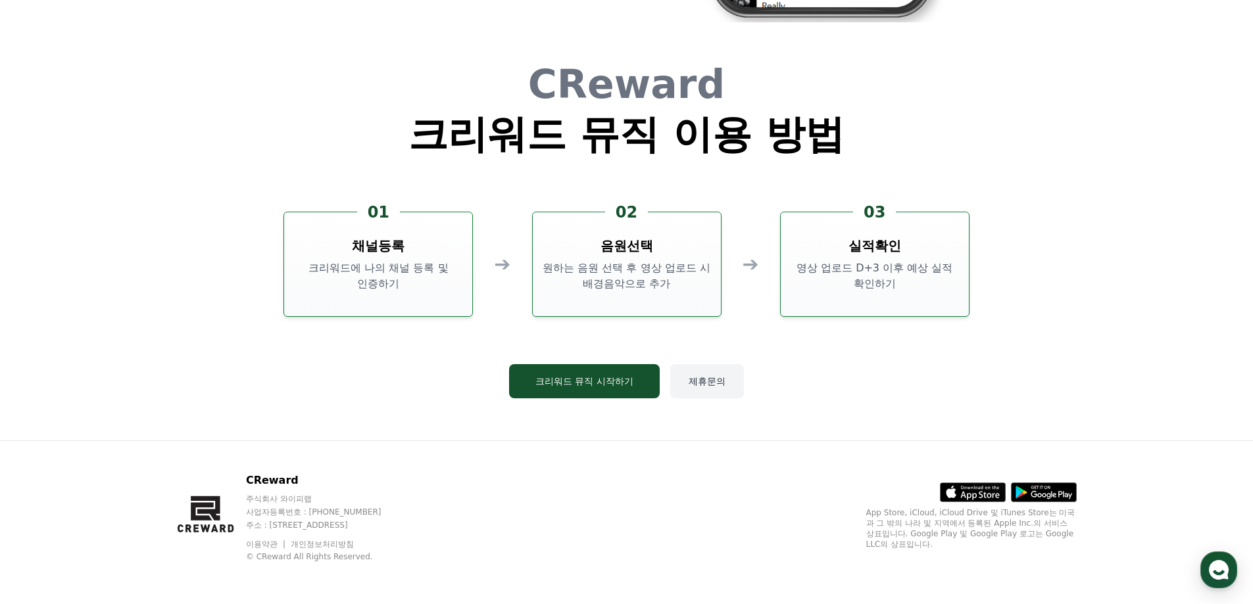  Describe the element at coordinates (378, 276) in the screenshot. I see `p: 크리워드에 나의 채널 등록 및 인증하기` at that location.